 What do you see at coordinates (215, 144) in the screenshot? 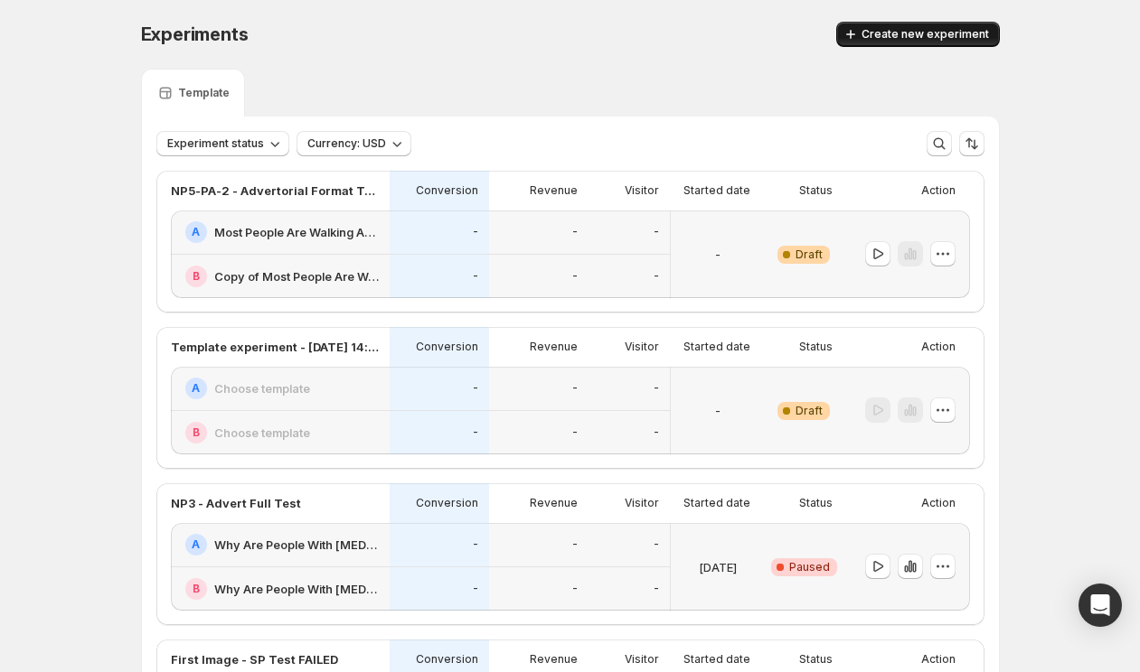
I see `span: Experiment status` at bounding box center [215, 144].